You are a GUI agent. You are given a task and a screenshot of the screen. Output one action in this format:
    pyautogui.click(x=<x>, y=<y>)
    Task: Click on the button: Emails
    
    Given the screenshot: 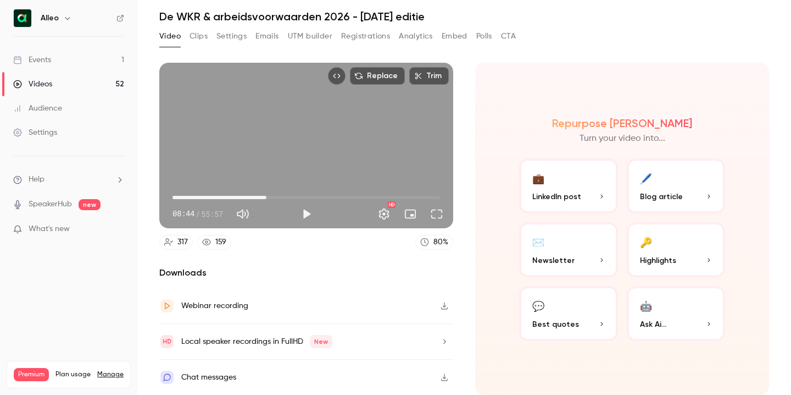 What is the action you would take?
    pyautogui.click(x=267, y=36)
    